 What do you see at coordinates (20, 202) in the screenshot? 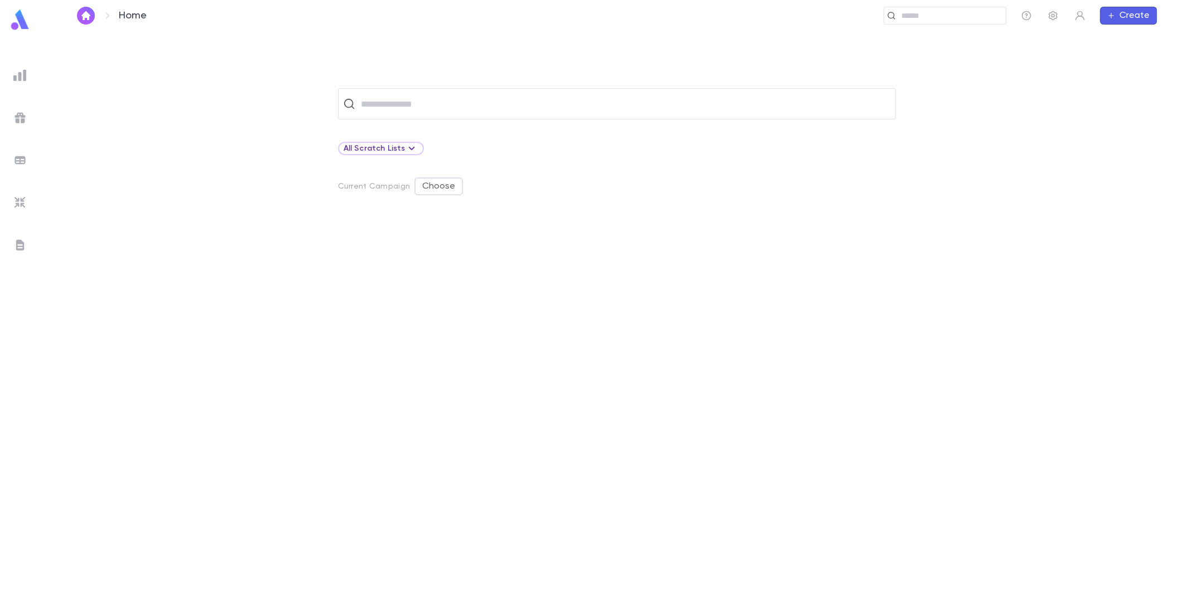
I see `img: imports_grey.530a8a0e642e233f2baf0ef88e8c9fcb.svg` at bounding box center [20, 202].